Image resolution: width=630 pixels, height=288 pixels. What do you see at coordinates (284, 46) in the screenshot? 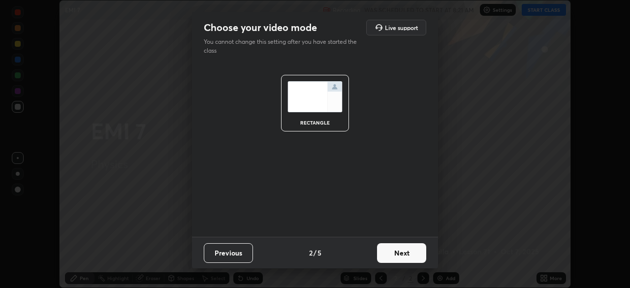
I see `p: You cannot change this setting after you have started the class` at bounding box center [284, 46].